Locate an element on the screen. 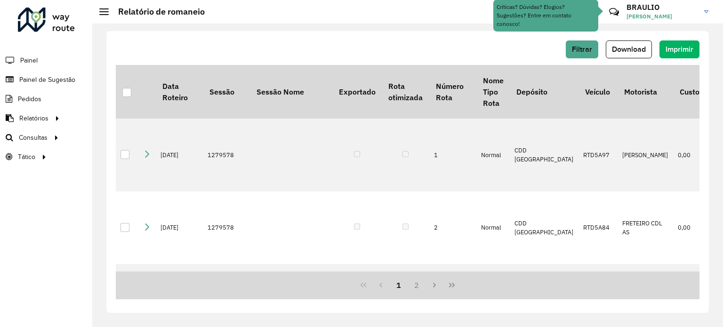 Image resolution: width=723 pixels, height=327 pixels. button: Next Page is located at coordinates (434, 285).